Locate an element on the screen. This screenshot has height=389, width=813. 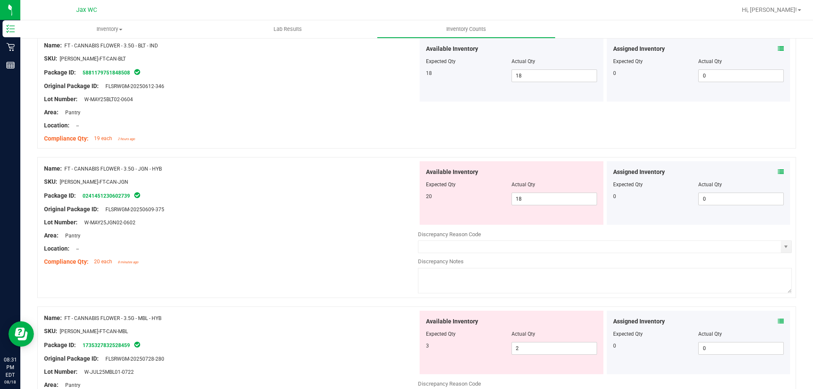
span: FT - CANNABIS FLOWER - 3.5G - MBL - HYB is located at coordinates (113, 318).